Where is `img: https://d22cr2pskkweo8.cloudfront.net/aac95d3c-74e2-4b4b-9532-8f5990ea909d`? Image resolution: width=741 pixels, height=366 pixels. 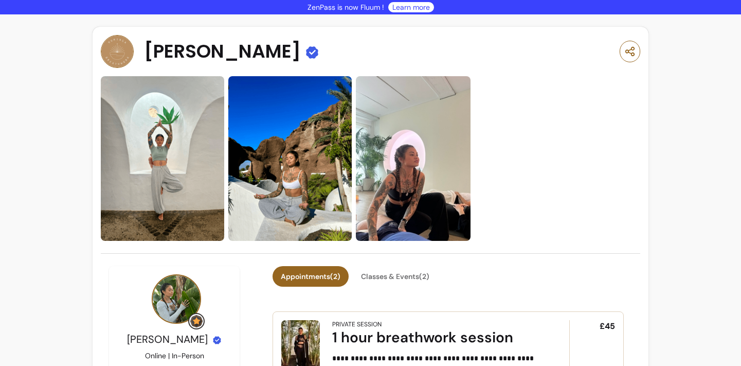 img: https://d22cr2pskkweo8.cloudfront.net/aac95d3c-74e2-4b4b-9532-8f5990ea909d is located at coordinates (290, 158).